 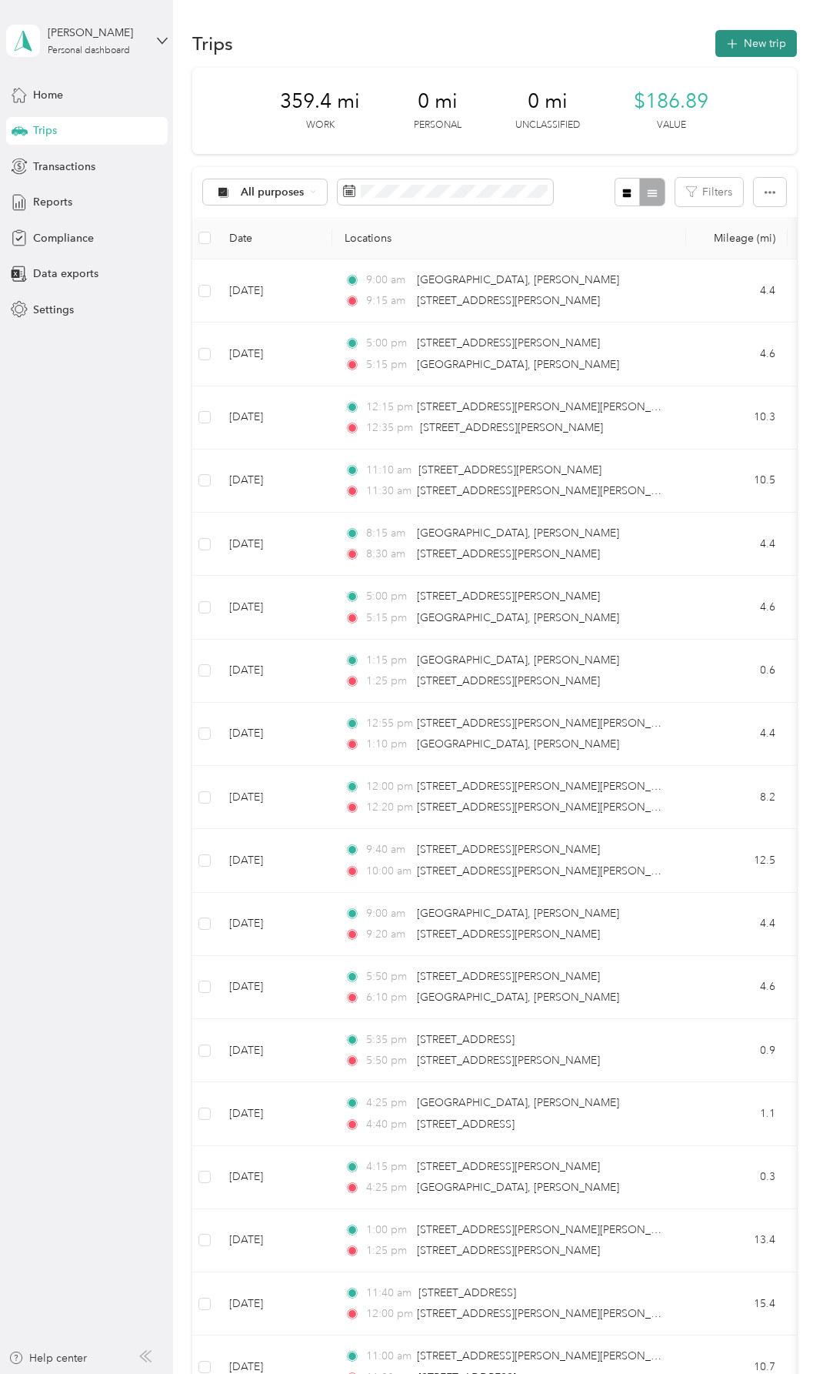 What do you see at coordinates (388, 807) in the screenshot?
I see `span: 12:20 pm` at bounding box center [388, 807].